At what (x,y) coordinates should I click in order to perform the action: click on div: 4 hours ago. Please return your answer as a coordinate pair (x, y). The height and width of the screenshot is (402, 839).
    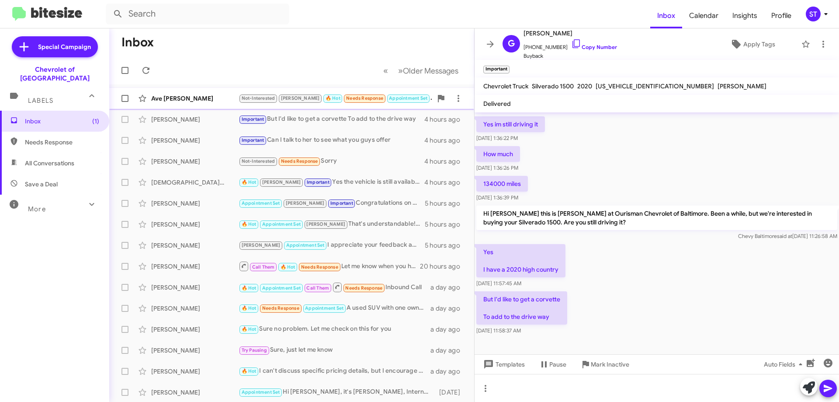
    Looking at the image, I should click on (446, 161).